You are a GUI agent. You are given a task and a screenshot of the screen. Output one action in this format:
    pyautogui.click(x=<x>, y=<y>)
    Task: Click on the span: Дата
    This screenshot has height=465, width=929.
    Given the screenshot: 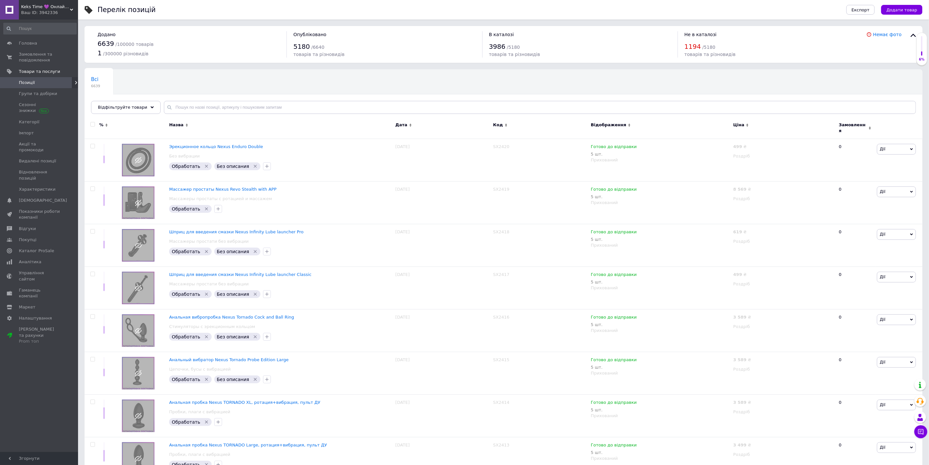 What is the action you would take?
    pyautogui.click(x=401, y=125)
    